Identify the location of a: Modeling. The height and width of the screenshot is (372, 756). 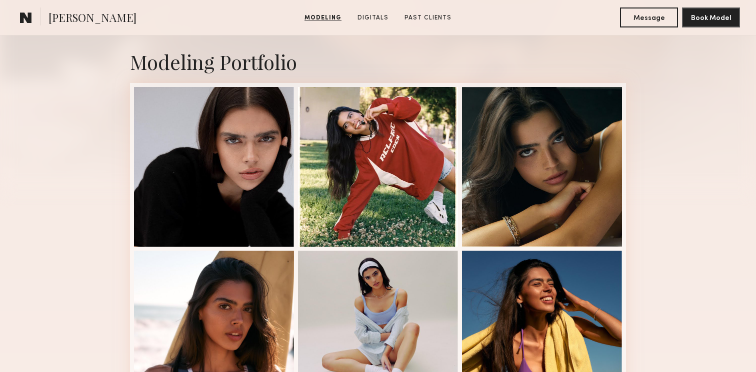
(323, 18).